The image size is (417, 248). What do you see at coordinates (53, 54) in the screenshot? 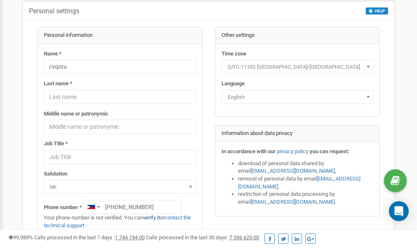
I see `label: Name *` at bounding box center [53, 54].